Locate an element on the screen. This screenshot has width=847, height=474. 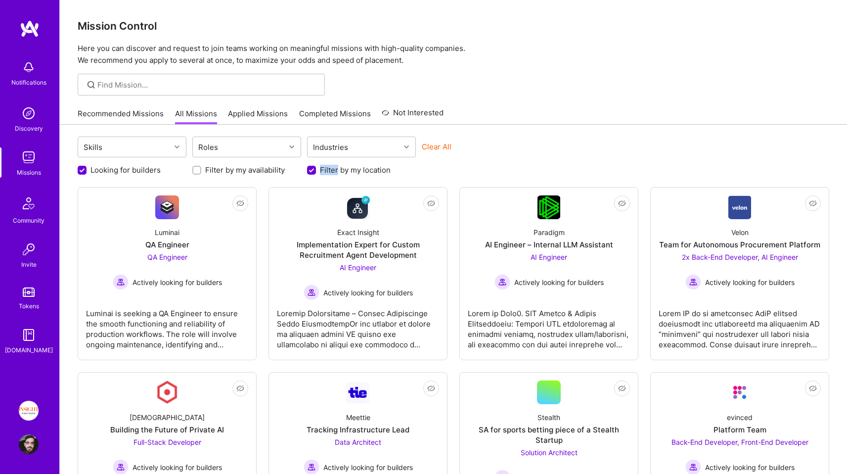
div: Invite is located at coordinates (29, 264).